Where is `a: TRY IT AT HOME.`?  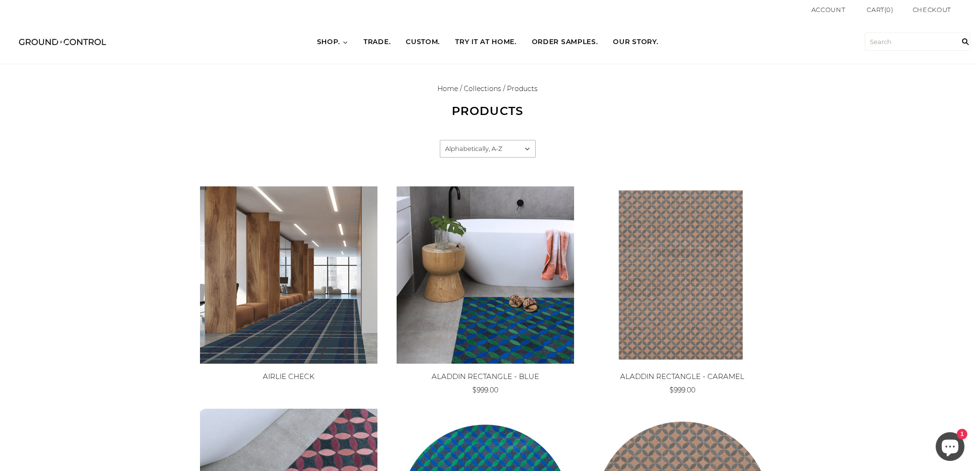 a: TRY IT AT HOME. is located at coordinates (486, 42).